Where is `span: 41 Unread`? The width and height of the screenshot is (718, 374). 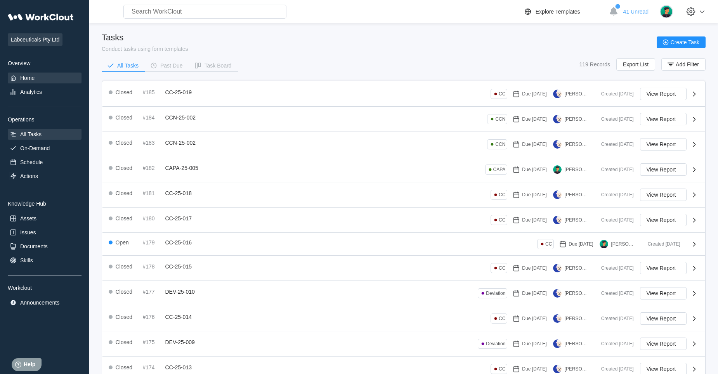 span: 41 Unread is located at coordinates (636, 12).